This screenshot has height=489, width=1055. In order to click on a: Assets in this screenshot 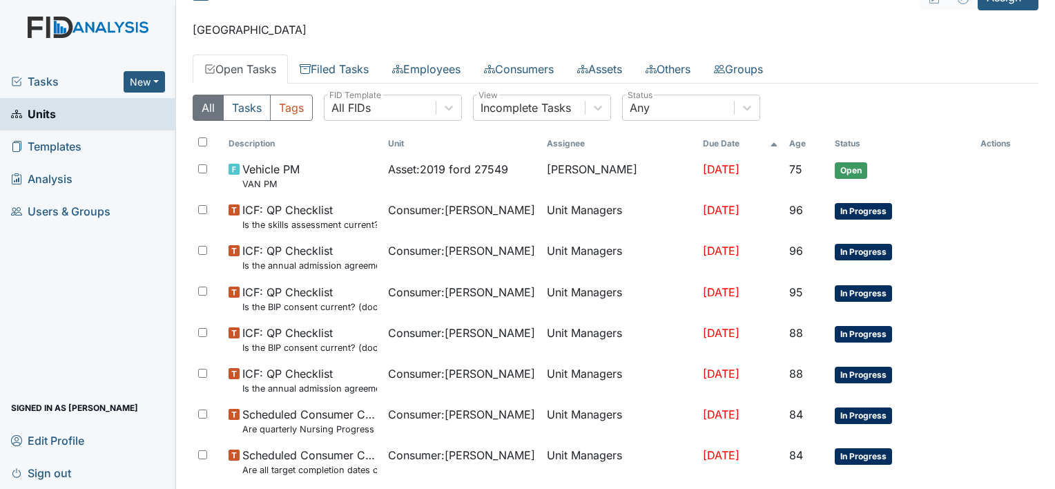, I will do `click(599, 69)`.